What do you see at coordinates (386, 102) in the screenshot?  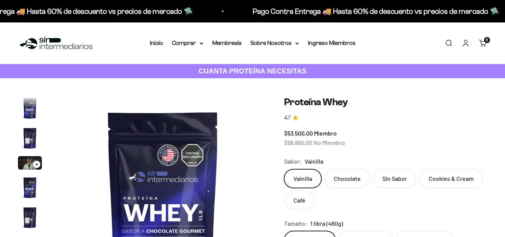 I see `h1: Proteína Whey` at bounding box center [386, 102].